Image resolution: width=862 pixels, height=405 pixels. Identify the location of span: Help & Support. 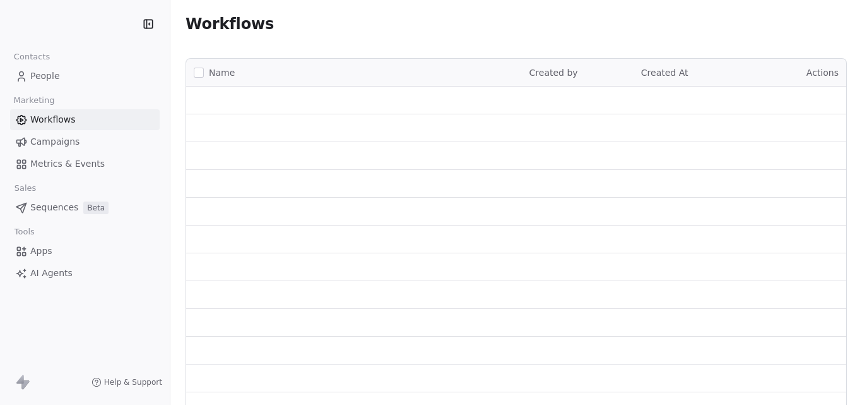
(133, 382).